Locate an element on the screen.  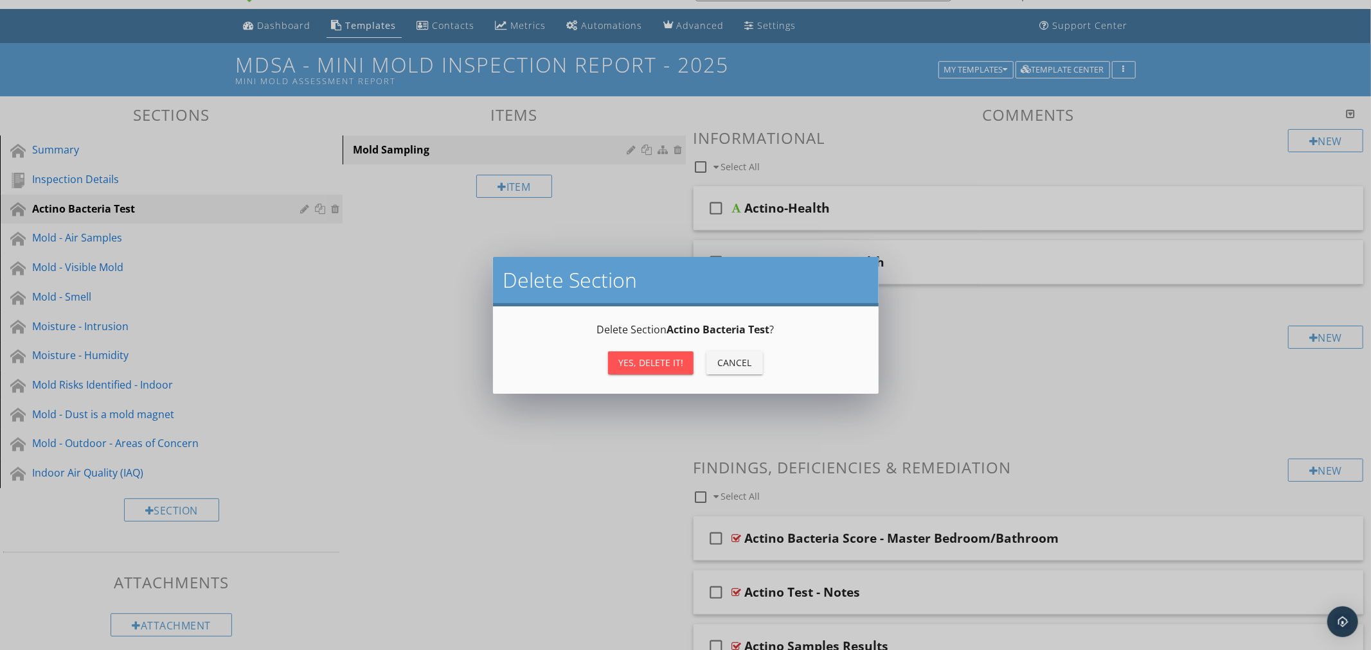
h2: Delete Section is located at coordinates (686, 280).